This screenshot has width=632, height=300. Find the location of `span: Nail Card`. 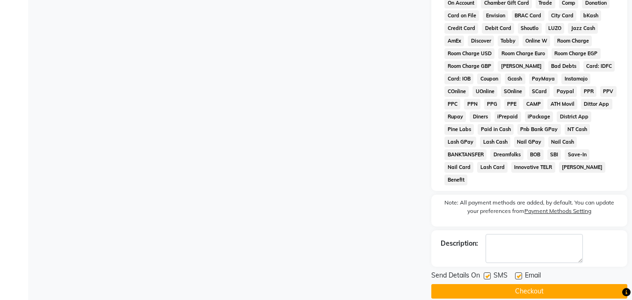

span: Nail Card is located at coordinates (459, 167).